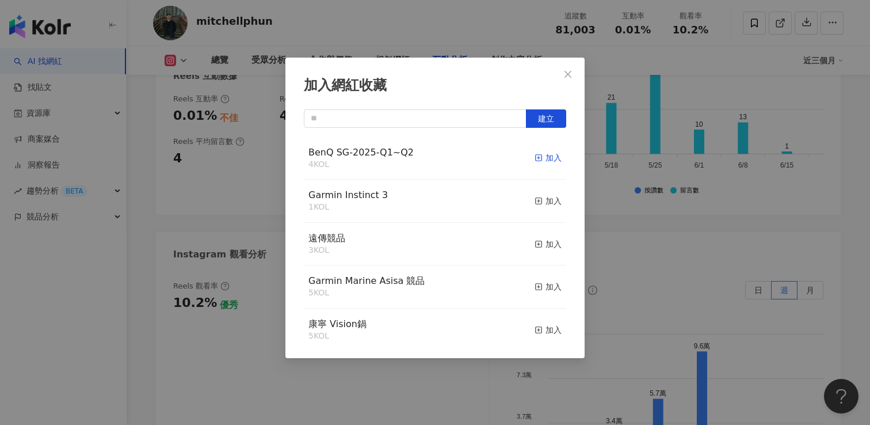 The image size is (870, 425). I want to click on a: 康寧 Vision鍋, so click(337, 324).